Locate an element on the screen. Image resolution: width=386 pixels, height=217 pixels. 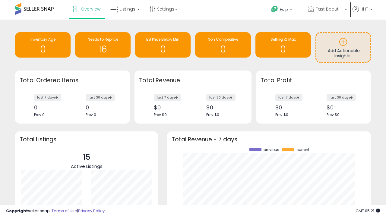
a: Hi IT is located at coordinates (363, 13).